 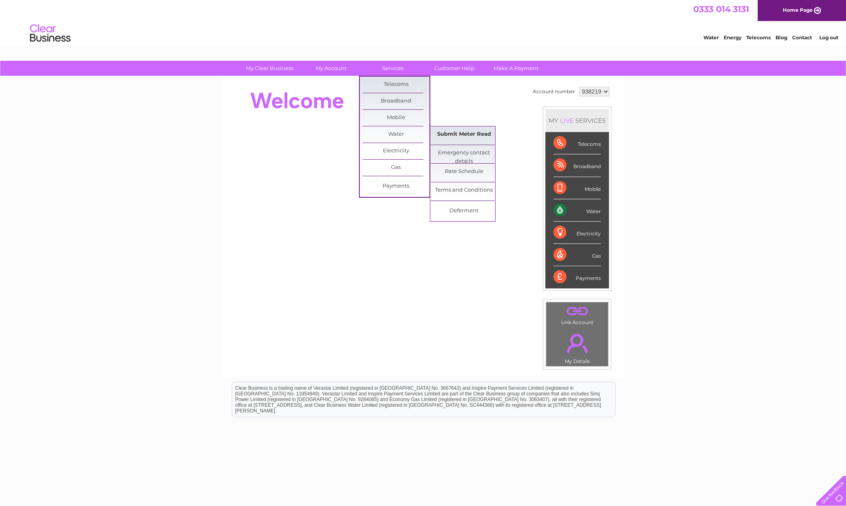 What do you see at coordinates (554, 92) in the screenshot?
I see `td: Account number` at bounding box center [554, 92].